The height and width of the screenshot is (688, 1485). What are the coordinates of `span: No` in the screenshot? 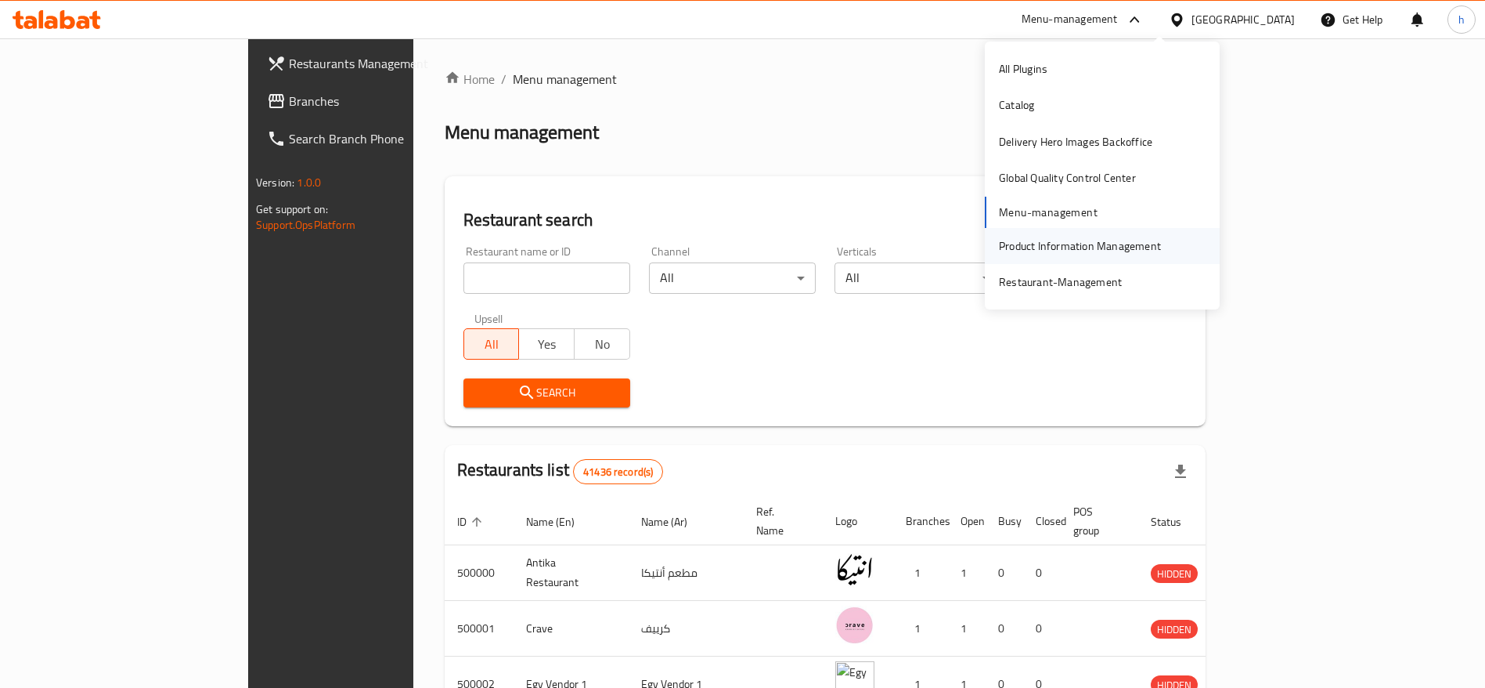 It's located at (602, 344).